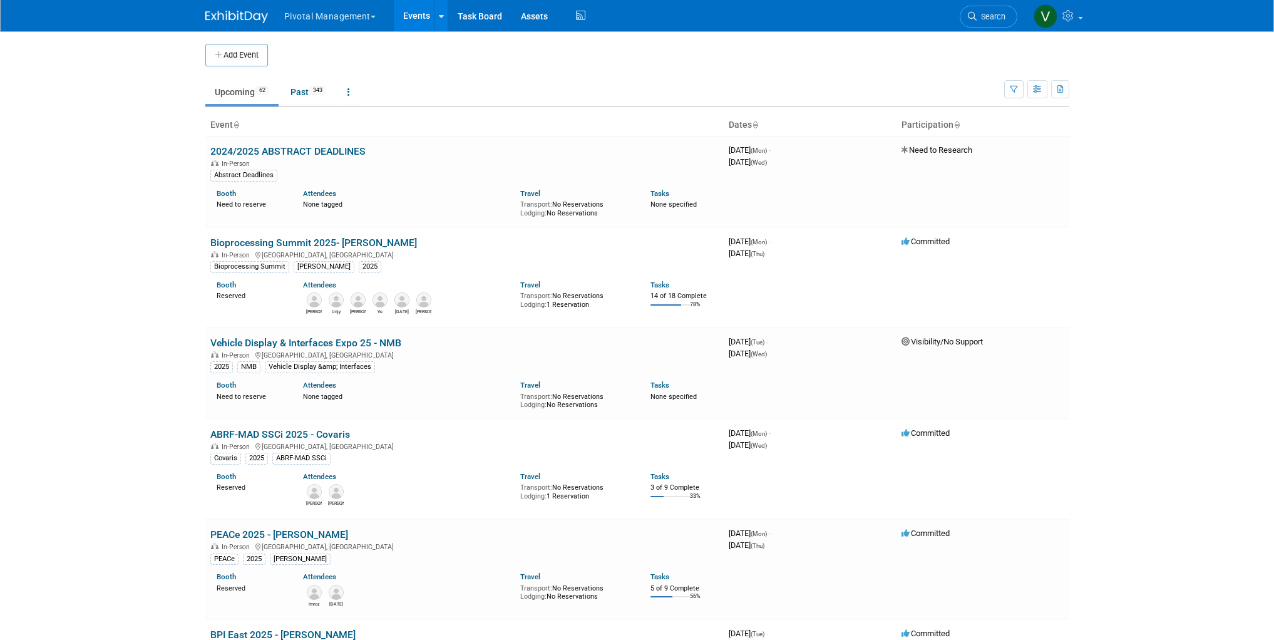 Image resolution: width=1274 pixels, height=640 pixels. Describe the element at coordinates (357, 311) in the screenshot. I see `div: Traci Haddock` at that location.